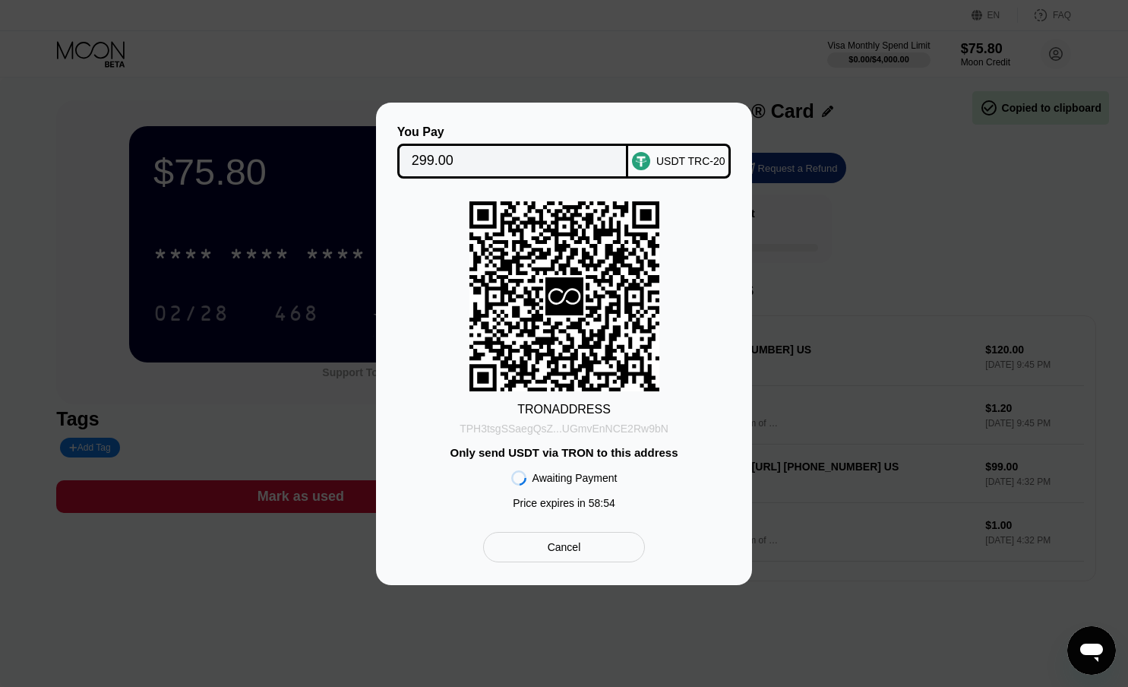  What do you see at coordinates (575, 478) in the screenshot?
I see `div: Awaiting Payment` at bounding box center [575, 478].